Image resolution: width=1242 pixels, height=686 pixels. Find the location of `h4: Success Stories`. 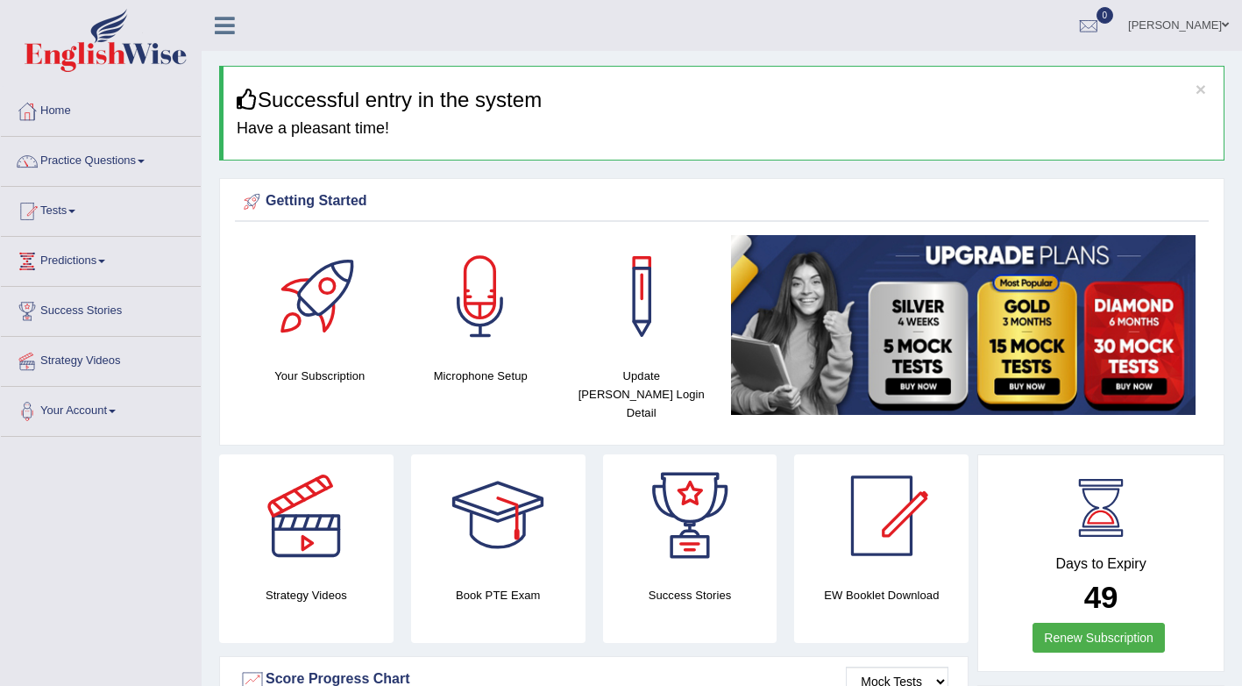

h4: Success Stories is located at coordinates (690, 594).